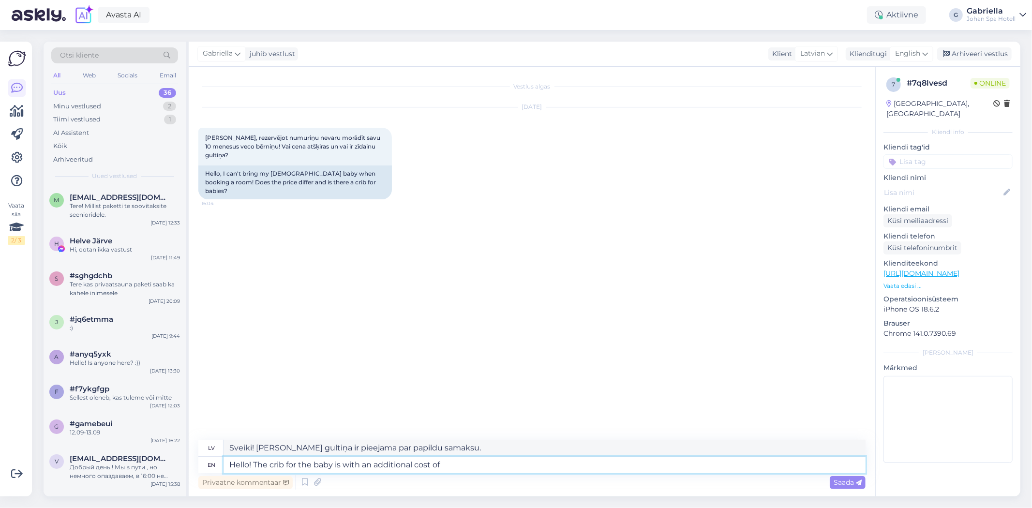 This screenshot has height=508, width=1032. I want to click on div: Gabriella, so click(991, 11).